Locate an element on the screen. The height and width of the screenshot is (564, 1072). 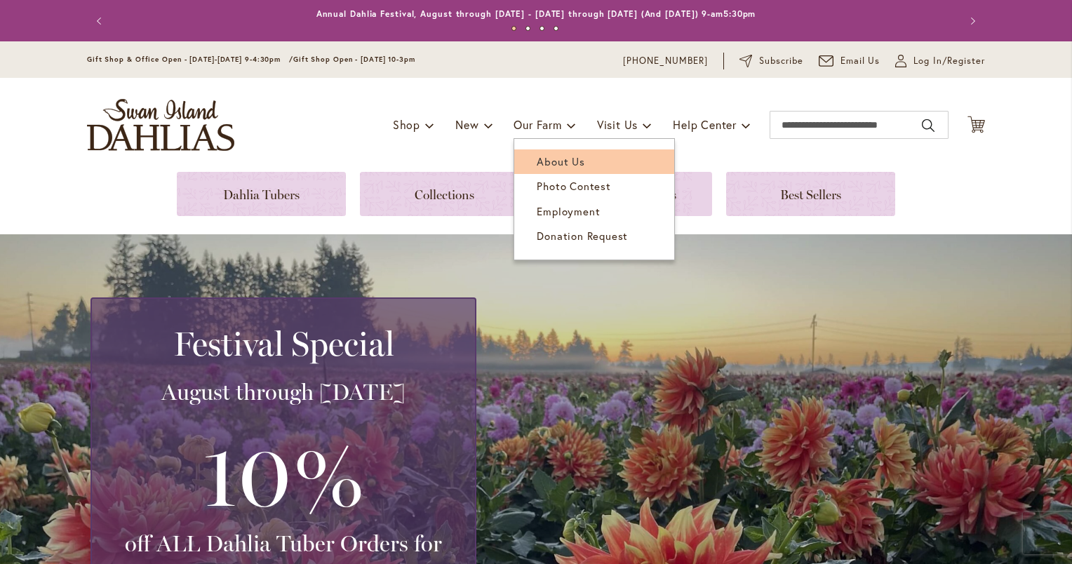
span: Email Us is located at coordinates (860, 61).